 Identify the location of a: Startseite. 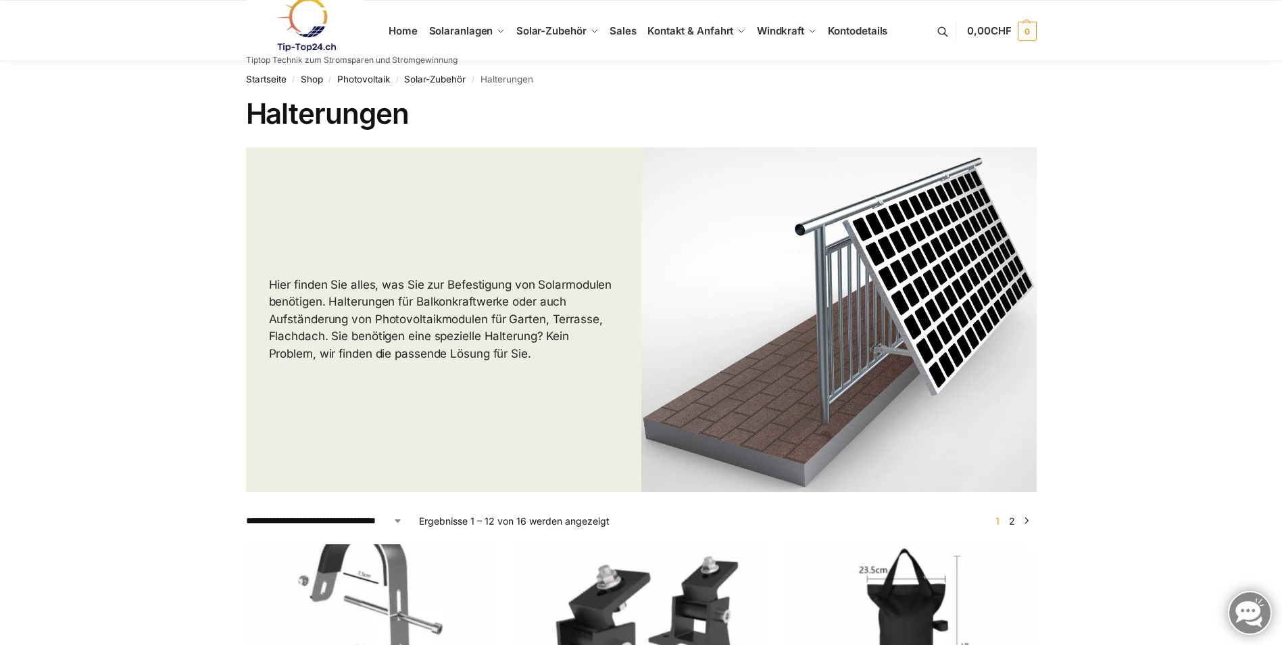
(266, 79).